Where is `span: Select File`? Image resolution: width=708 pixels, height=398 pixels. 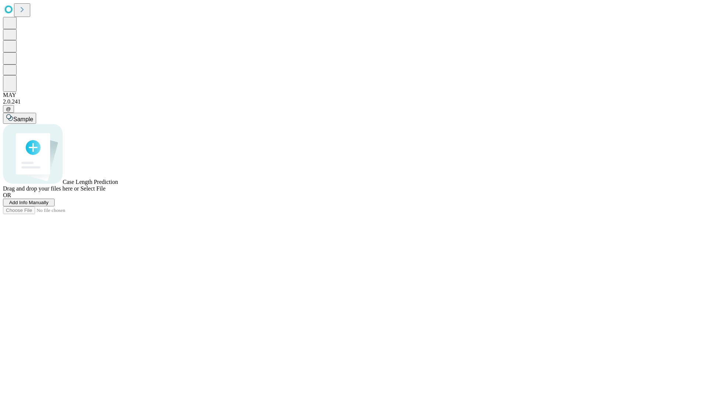
span: Select File is located at coordinates (93, 188).